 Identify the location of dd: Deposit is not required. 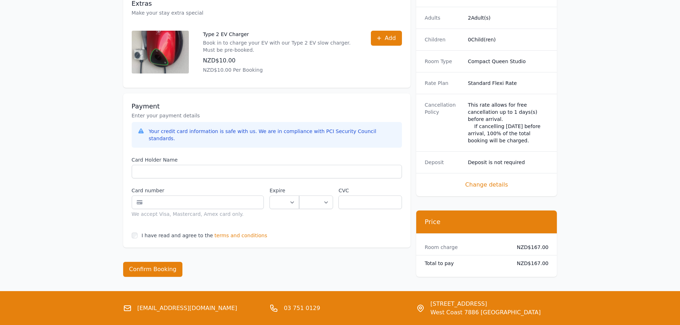
(508, 162).